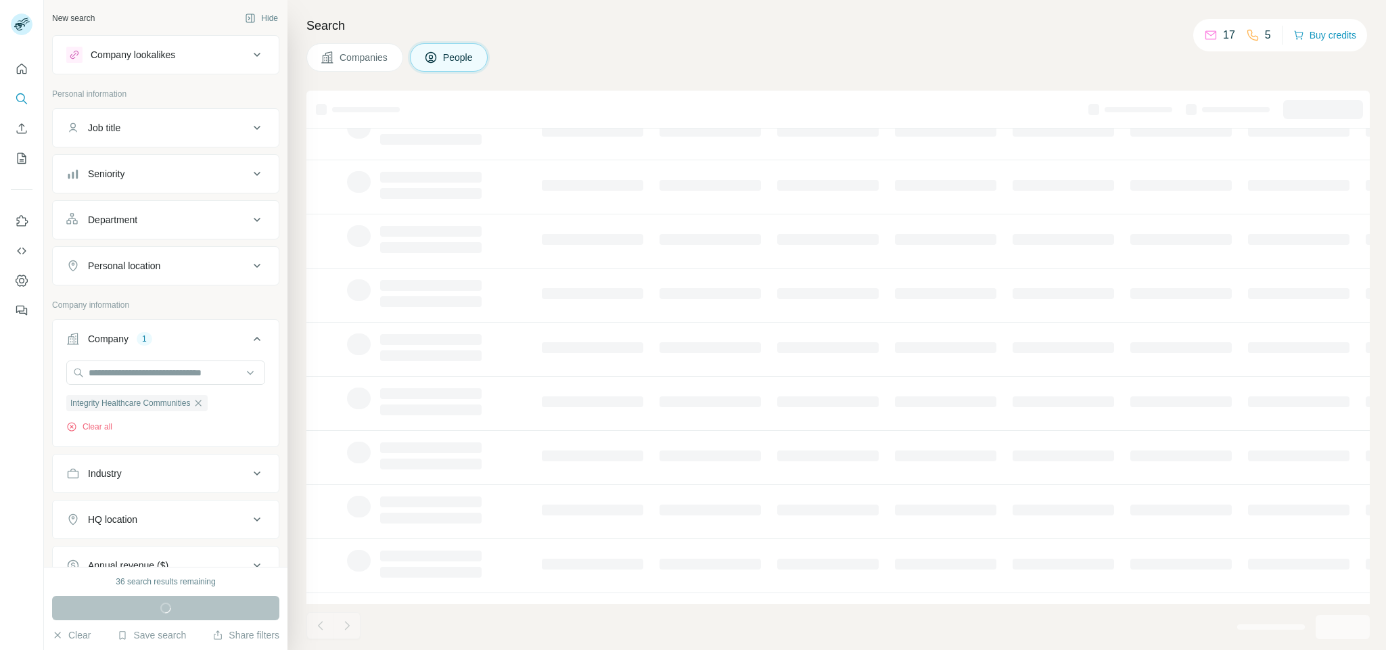  Describe the element at coordinates (166, 266) in the screenshot. I see `button: Personal location` at that location.